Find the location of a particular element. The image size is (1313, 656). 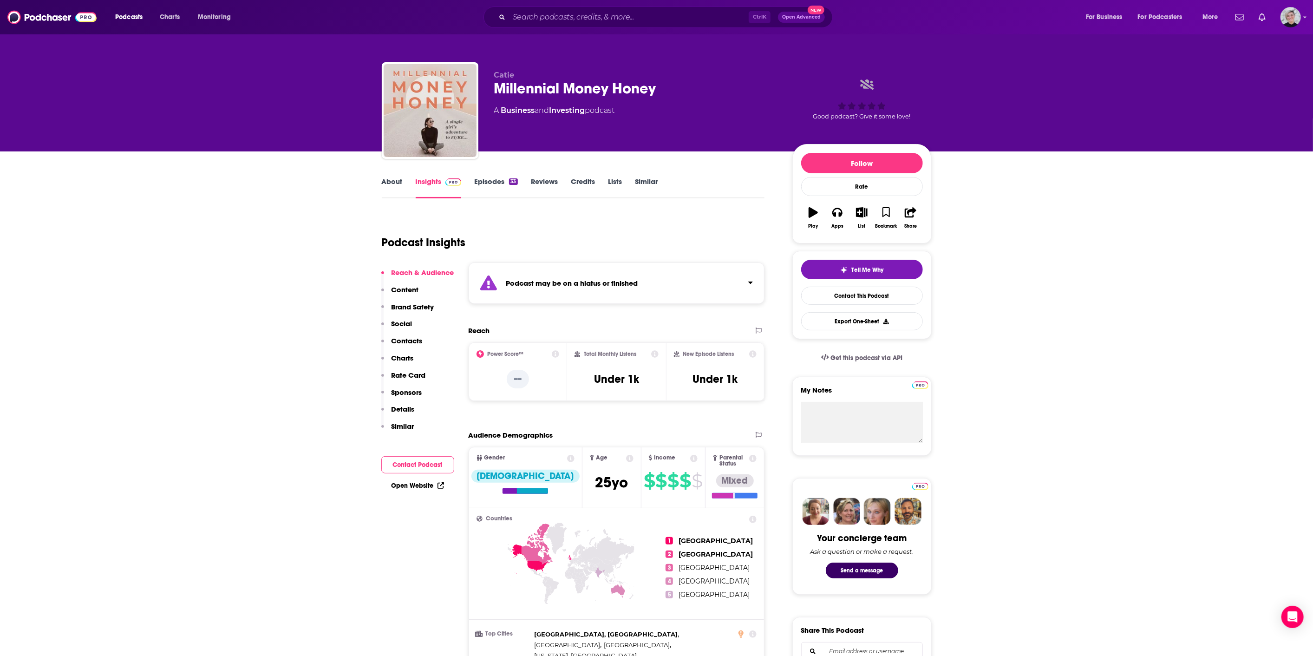

img: Jon Profile is located at coordinates (908, 511).